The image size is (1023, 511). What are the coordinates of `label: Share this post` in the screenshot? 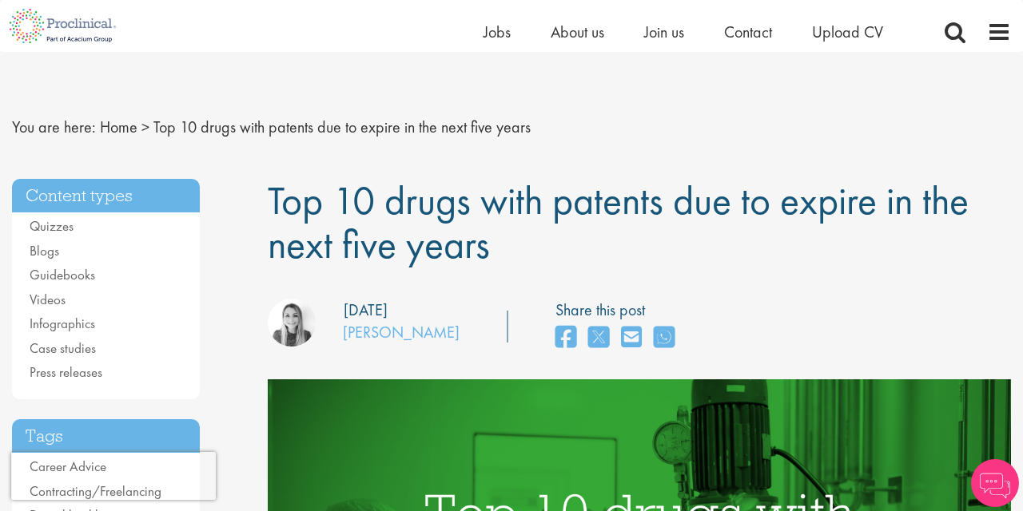 It's located at (618, 310).